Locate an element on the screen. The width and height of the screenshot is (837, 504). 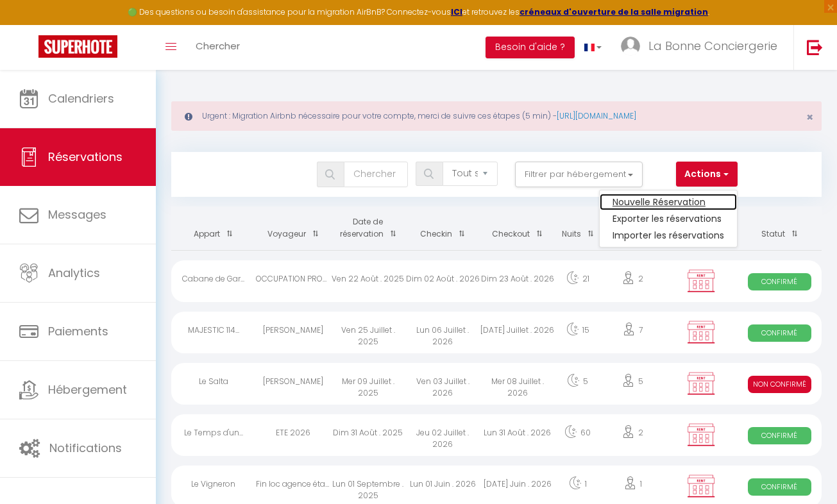
button: Besoin d'aide ? is located at coordinates (530, 47).